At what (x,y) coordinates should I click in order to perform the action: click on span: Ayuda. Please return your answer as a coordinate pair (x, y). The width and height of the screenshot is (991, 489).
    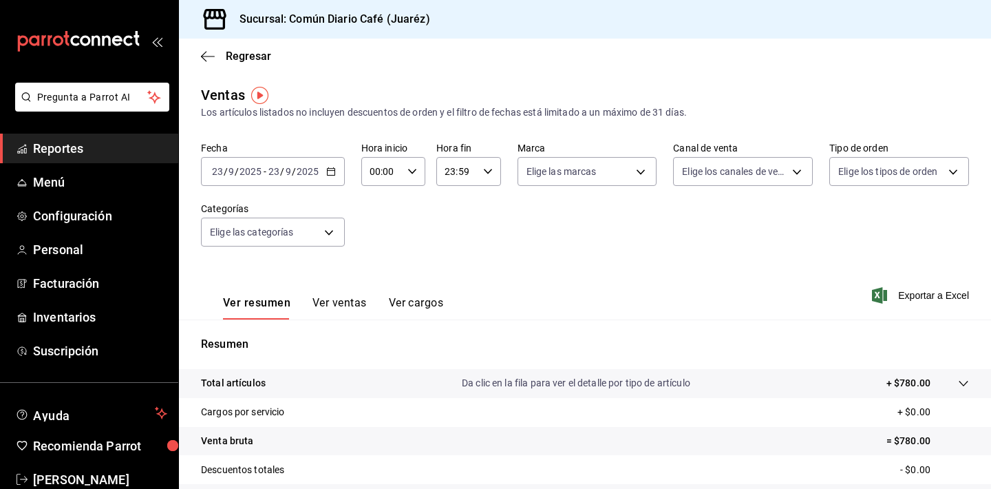
    Looking at the image, I should click on (91, 413).